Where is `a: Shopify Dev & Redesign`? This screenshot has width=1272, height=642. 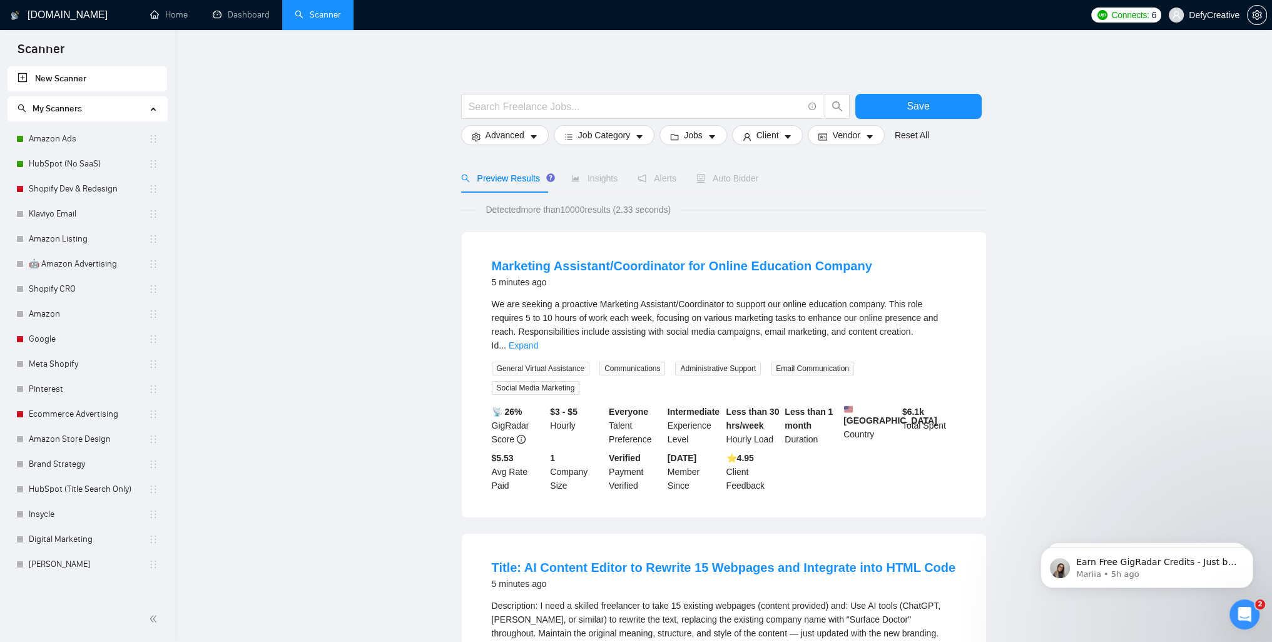
a: Shopify Dev & Redesign is located at coordinates (88, 189).